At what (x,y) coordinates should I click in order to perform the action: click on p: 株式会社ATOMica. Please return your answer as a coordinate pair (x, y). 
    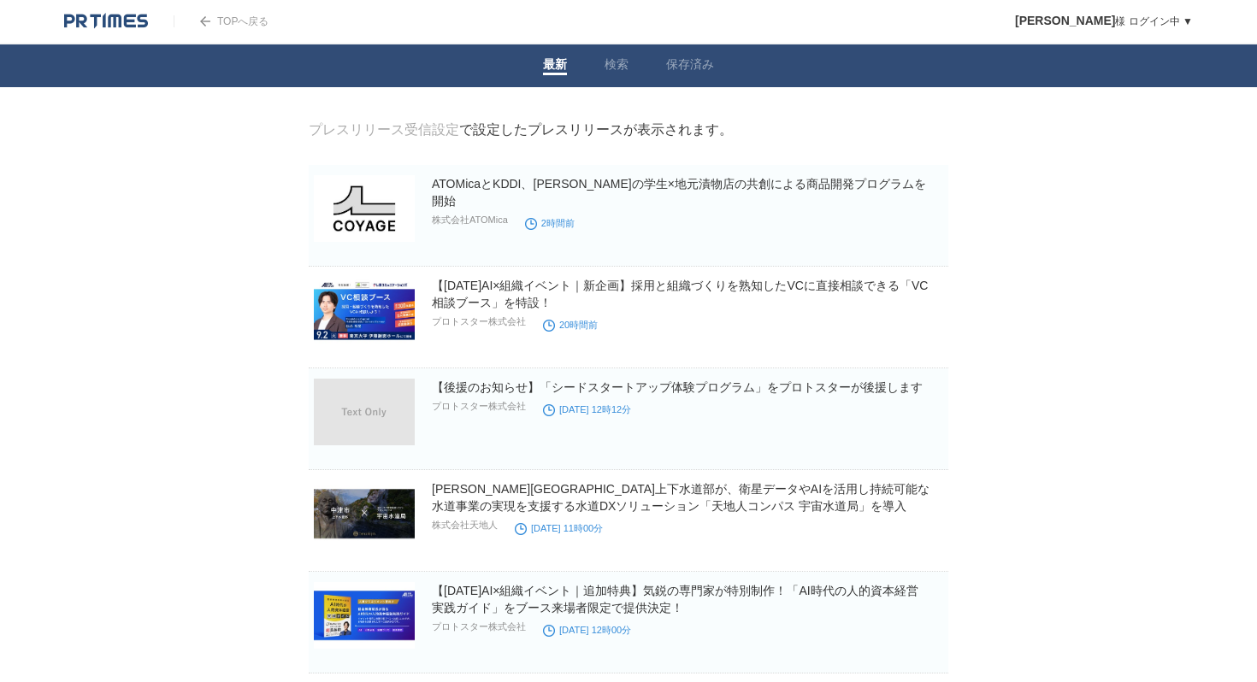
    Looking at the image, I should click on (469, 220).